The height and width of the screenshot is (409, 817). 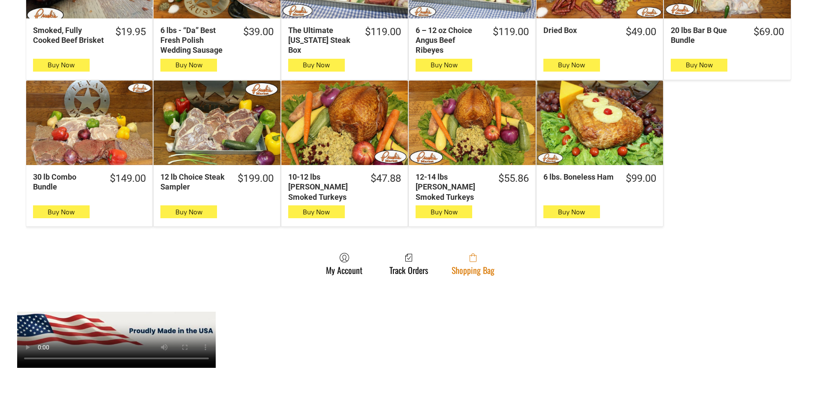 I want to click on a: $199.0012 lb Choice Steak Sampler, so click(x=217, y=182).